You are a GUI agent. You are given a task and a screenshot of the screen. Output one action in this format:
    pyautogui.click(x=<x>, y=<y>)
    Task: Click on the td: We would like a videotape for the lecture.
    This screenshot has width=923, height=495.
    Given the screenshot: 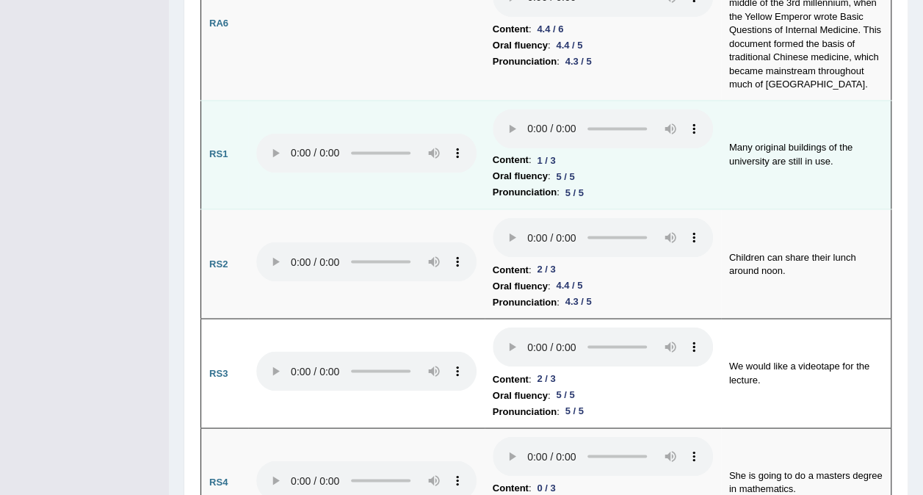 What is the action you would take?
    pyautogui.click(x=806, y=373)
    